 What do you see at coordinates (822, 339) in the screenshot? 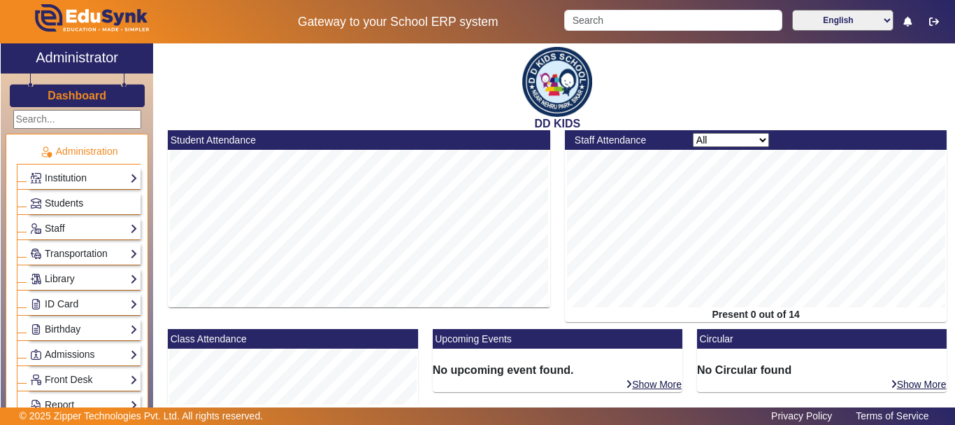
I see `mat-card-header: Circular` at bounding box center [822, 339].